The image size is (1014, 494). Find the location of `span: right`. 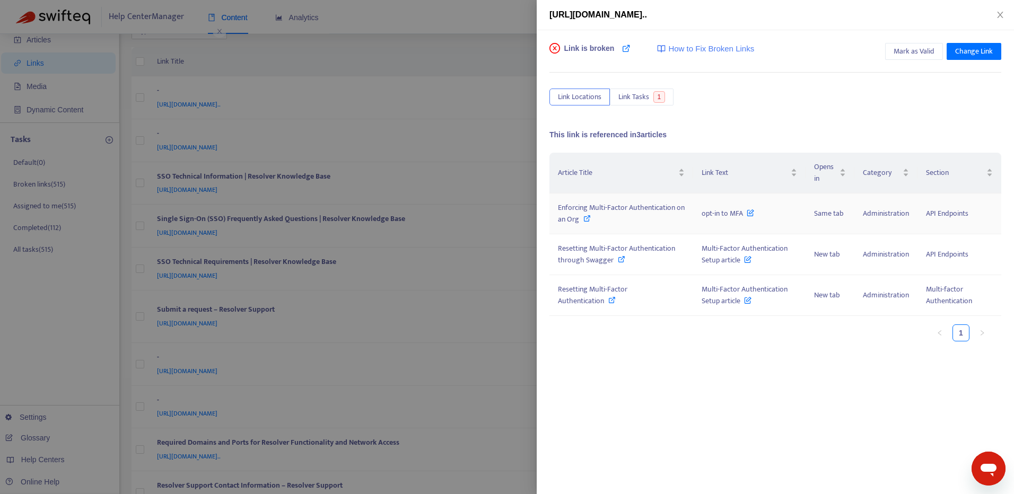

span: right is located at coordinates (982, 333).